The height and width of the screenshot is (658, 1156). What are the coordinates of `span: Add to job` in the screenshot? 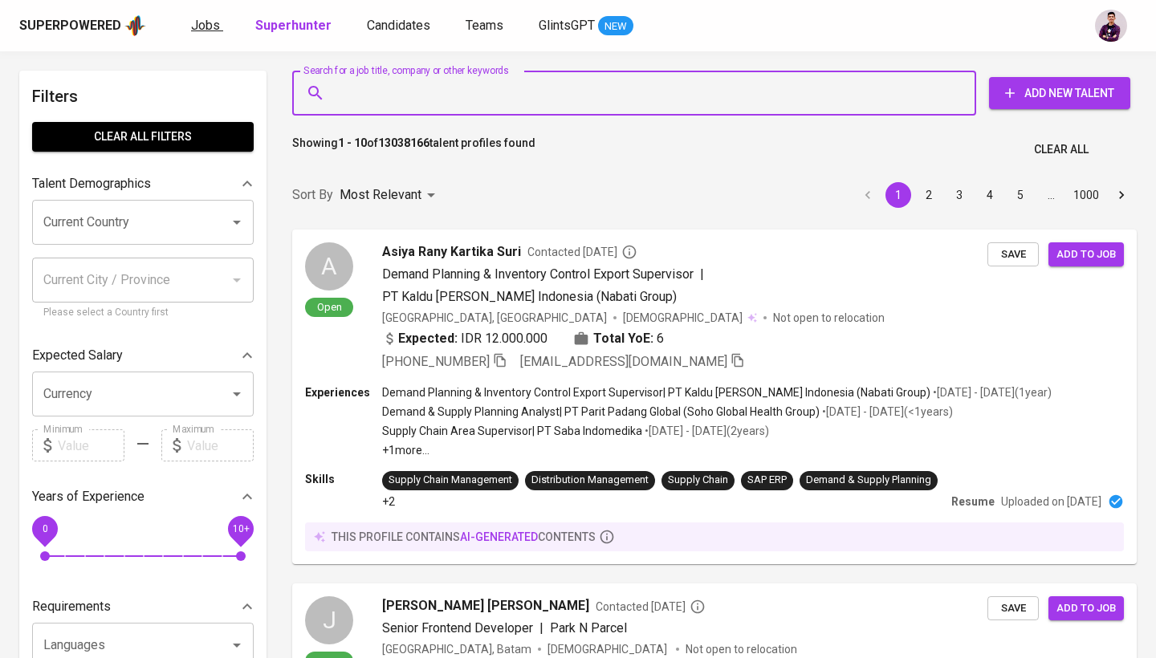 It's located at (1086, 608).